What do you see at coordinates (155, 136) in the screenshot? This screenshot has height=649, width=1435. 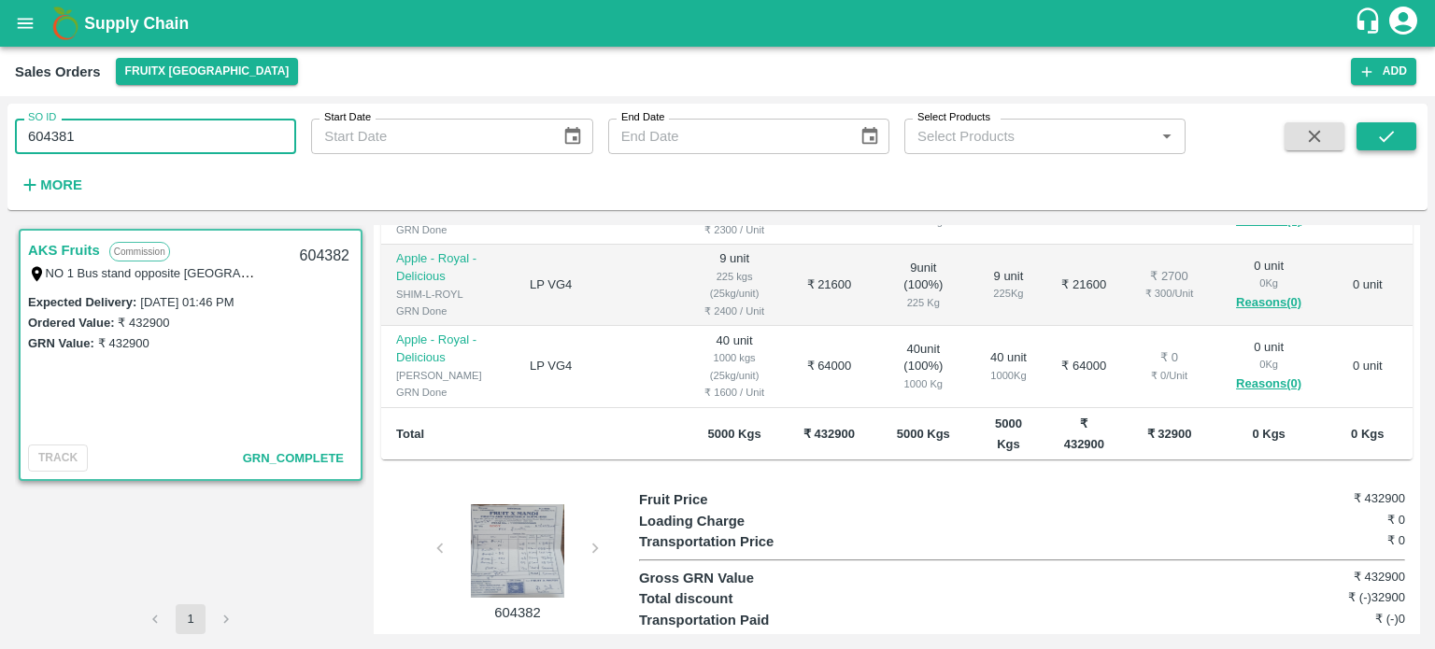 I see `input: Enter SO ID` at bounding box center [155, 136].